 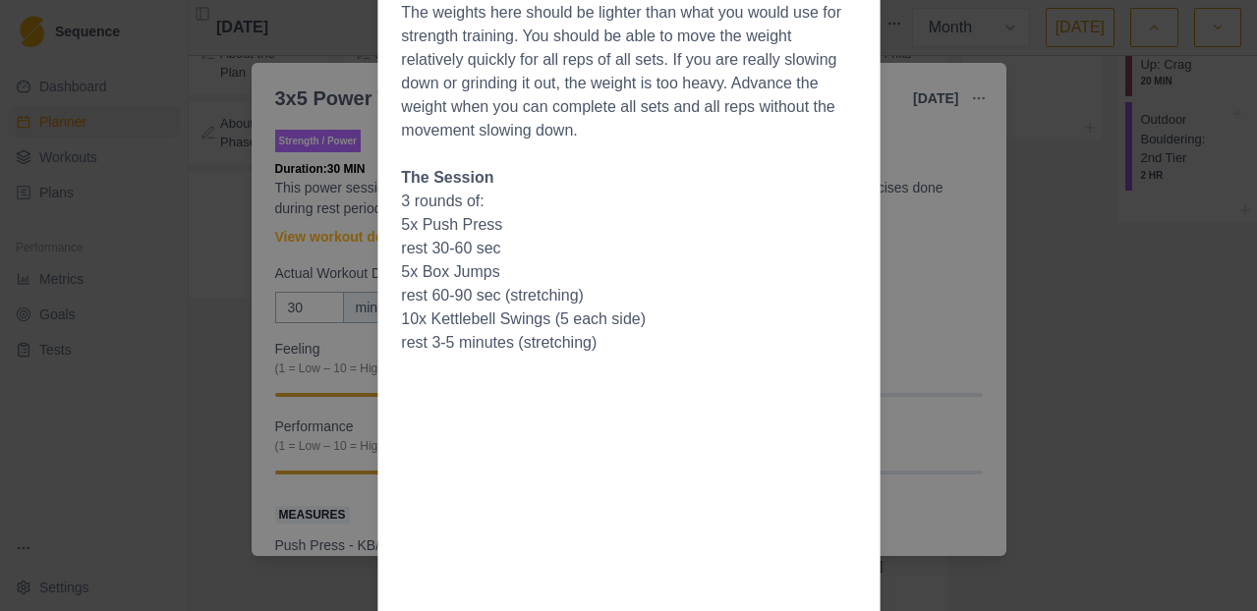 What do you see at coordinates (628, 296) in the screenshot?
I see `li: rest 60-90 sec (stretching)` at bounding box center [628, 296].